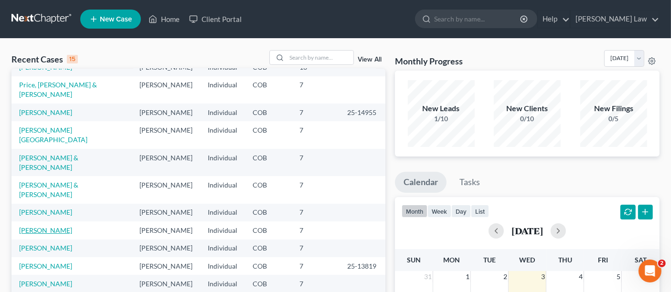 The height and width of the screenshot is (292, 671). What do you see at coordinates (421, 183) in the screenshot?
I see `a: Calendar` at bounding box center [421, 183].